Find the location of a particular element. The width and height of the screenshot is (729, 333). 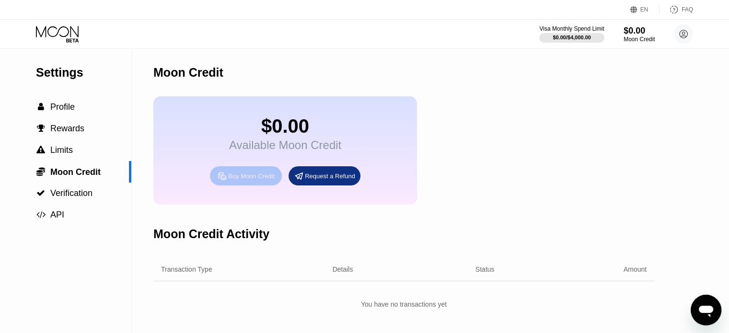

span: Profile is located at coordinates (62, 107).